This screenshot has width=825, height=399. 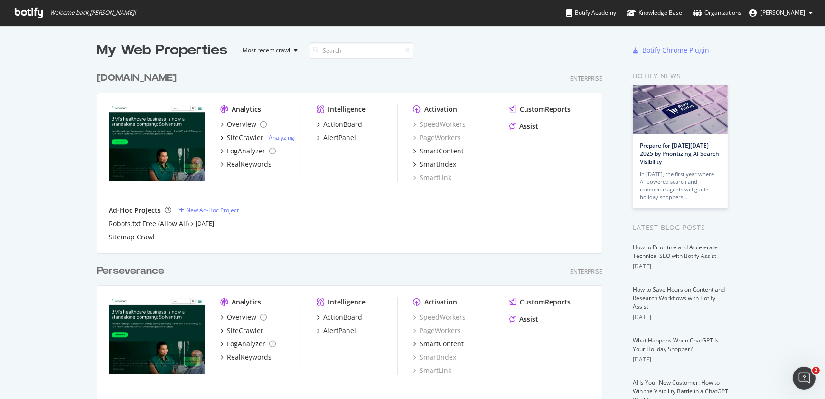 What do you see at coordinates (281, 137) in the screenshot?
I see `a: Analyzing` at bounding box center [281, 137].